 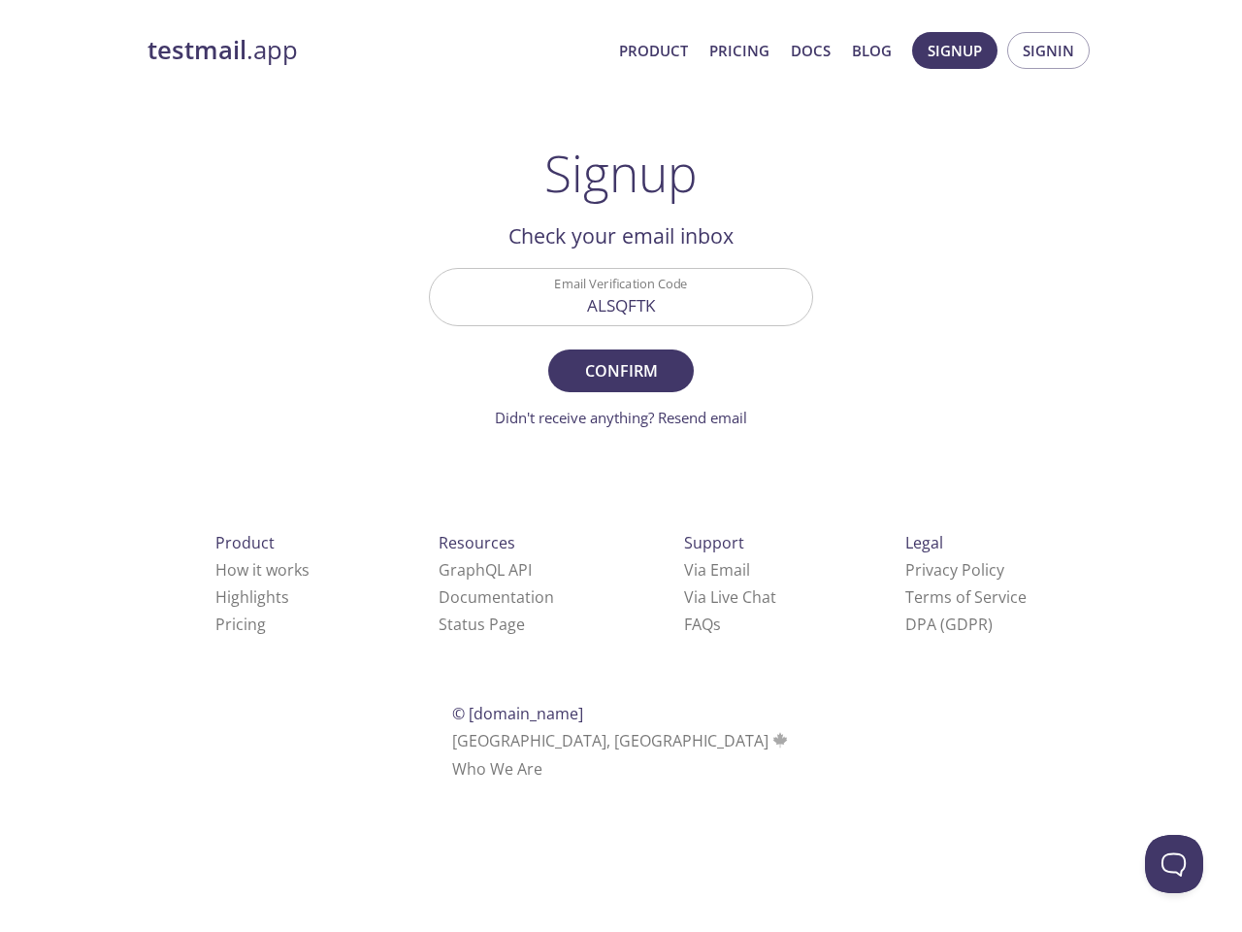 I want to click on a: DPA (GDPR), so click(x=949, y=624).